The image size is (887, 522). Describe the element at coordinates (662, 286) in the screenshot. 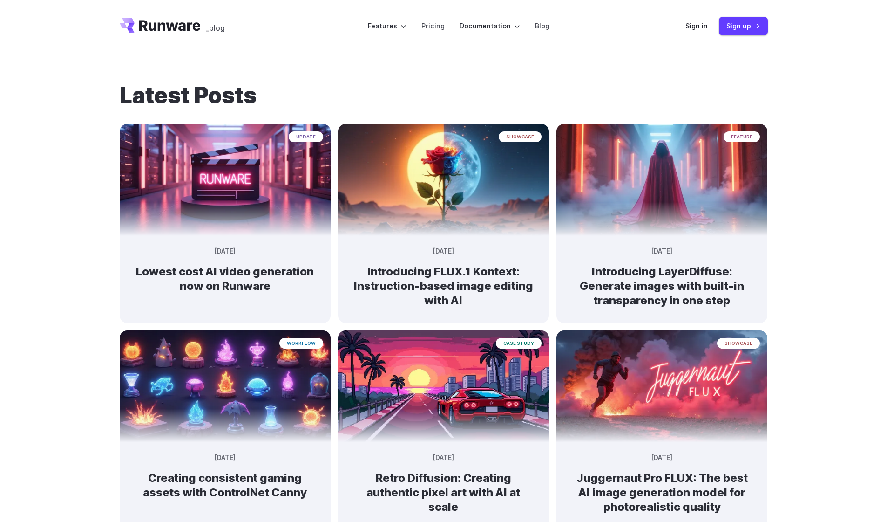

I see `h2: Introducing LayerDiffuse: Generate images with built-in transparency in one step` at that location.